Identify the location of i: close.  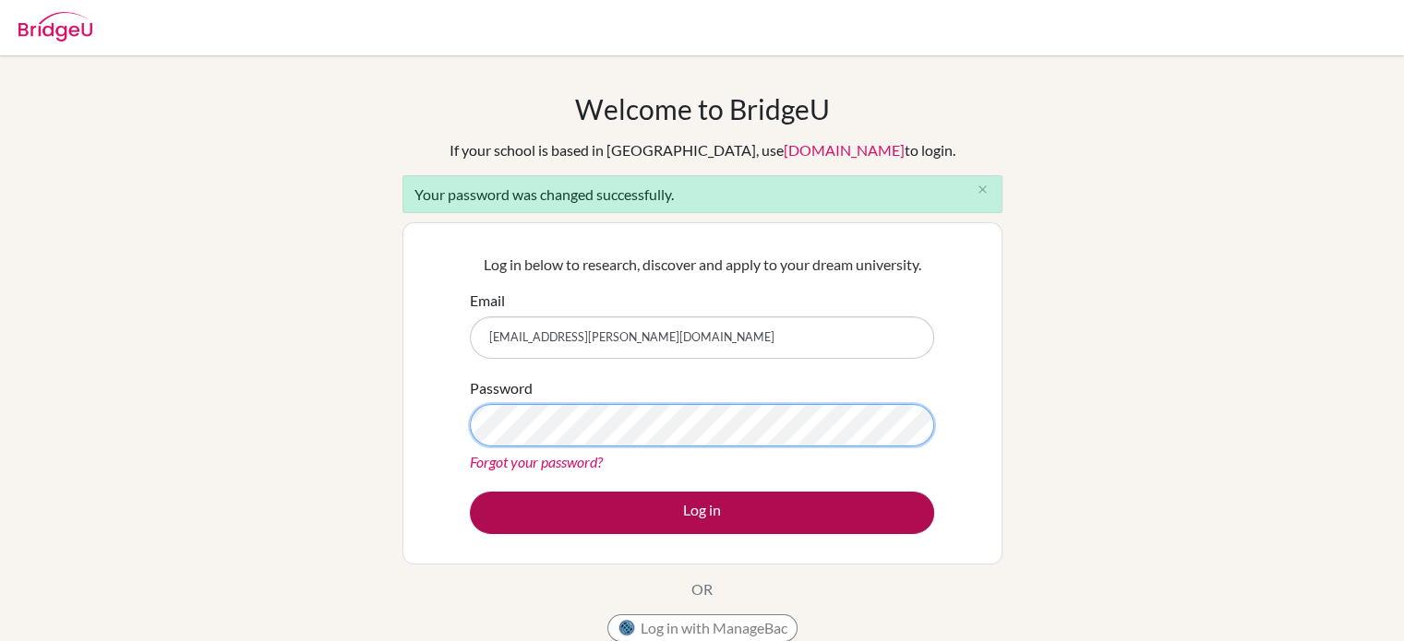
(982, 189).